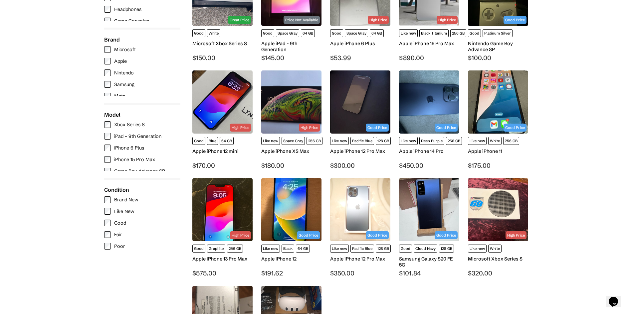 This screenshot has height=314, width=634. I want to click on input: Brand New, so click(107, 200).